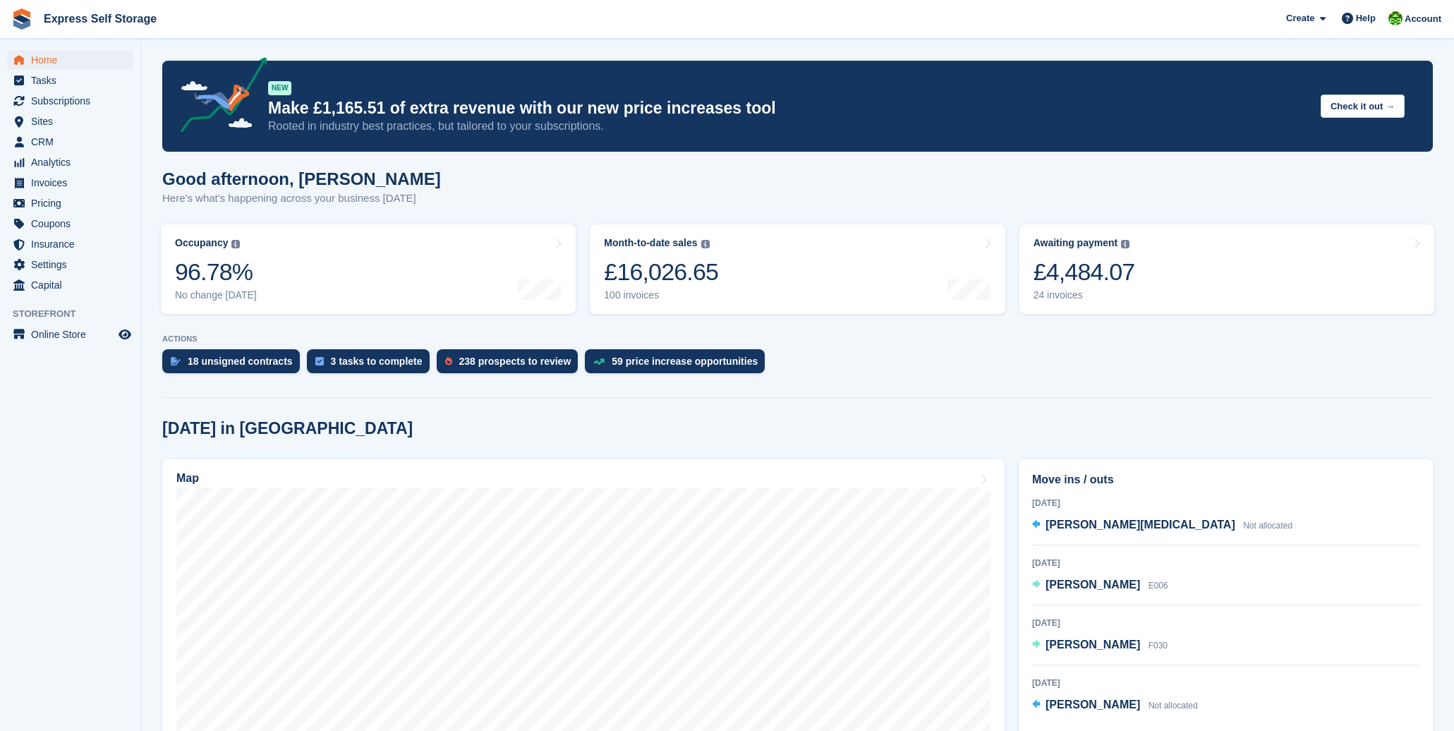 The height and width of the screenshot is (731, 1454). Describe the element at coordinates (797, 339) in the screenshot. I see `p: ACTIONS` at that location.